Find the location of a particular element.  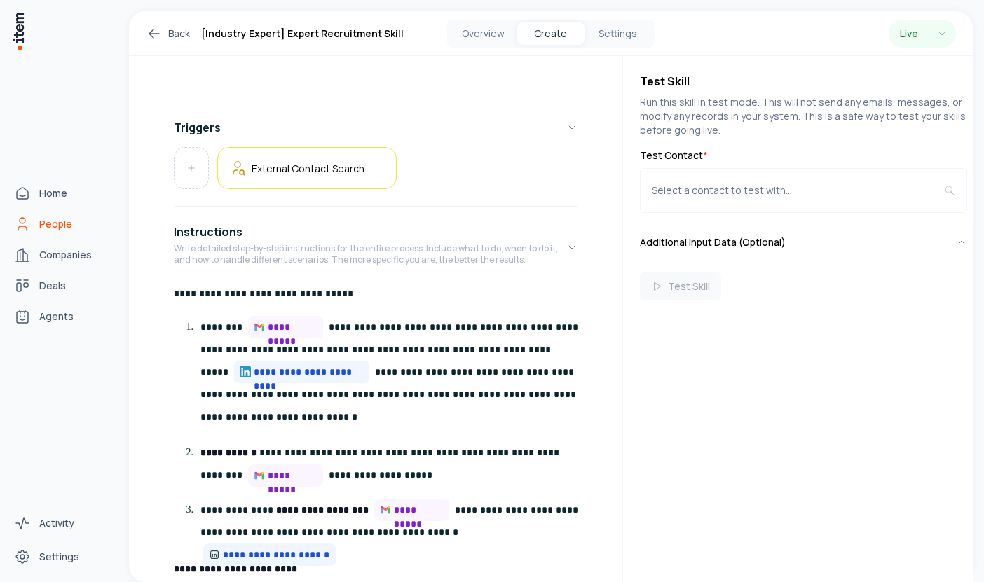

div: Triggers is located at coordinates (375, 174).